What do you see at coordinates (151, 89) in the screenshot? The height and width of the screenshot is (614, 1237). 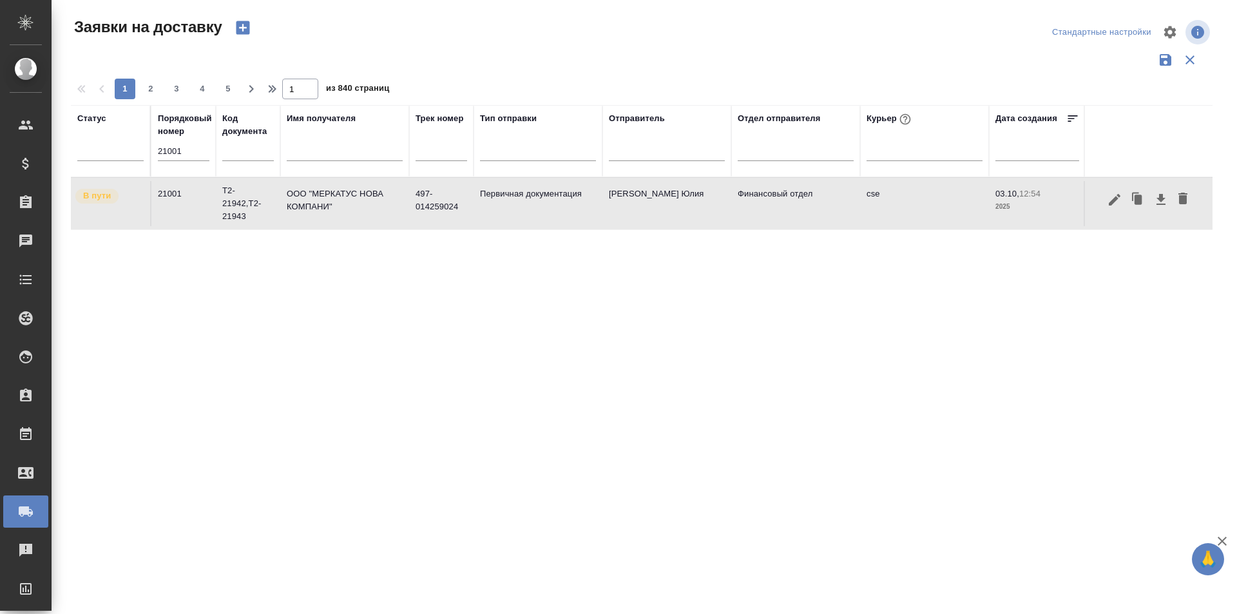 I see `span: 2` at bounding box center [151, 89].